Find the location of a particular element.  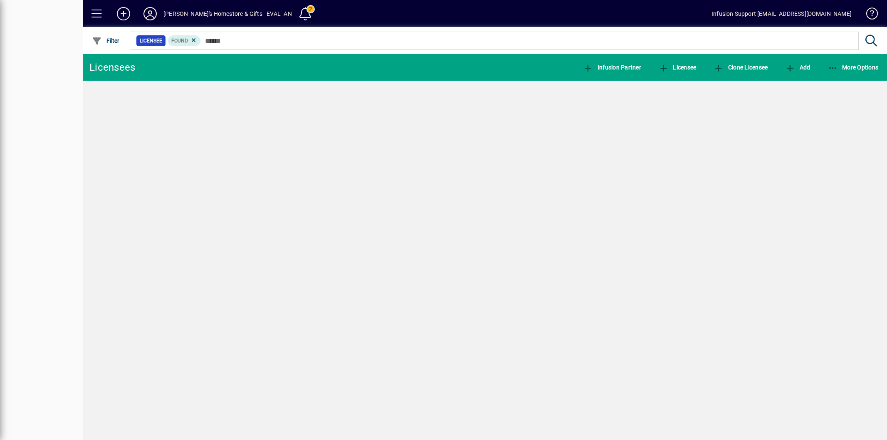

button: Filter is located at coordinates (106, 41).